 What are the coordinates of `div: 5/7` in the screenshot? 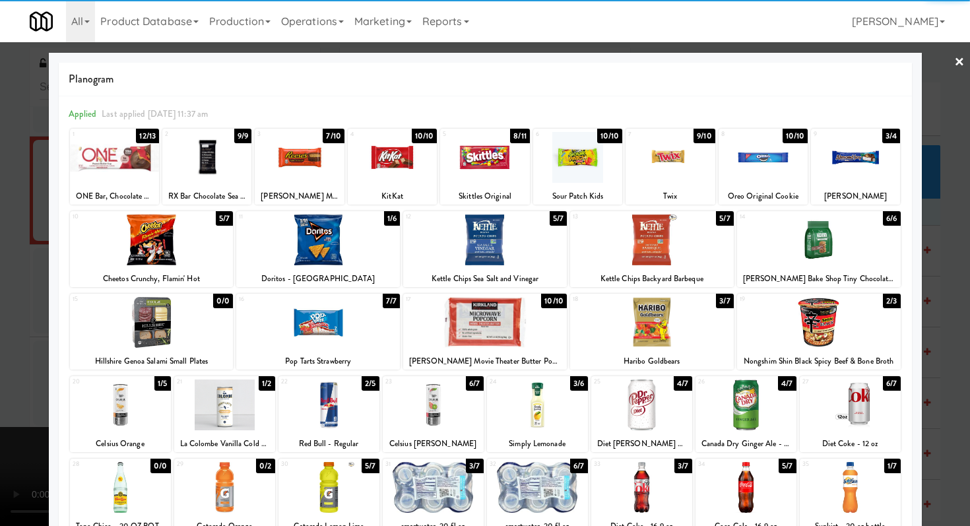 It's located at (224, 218).